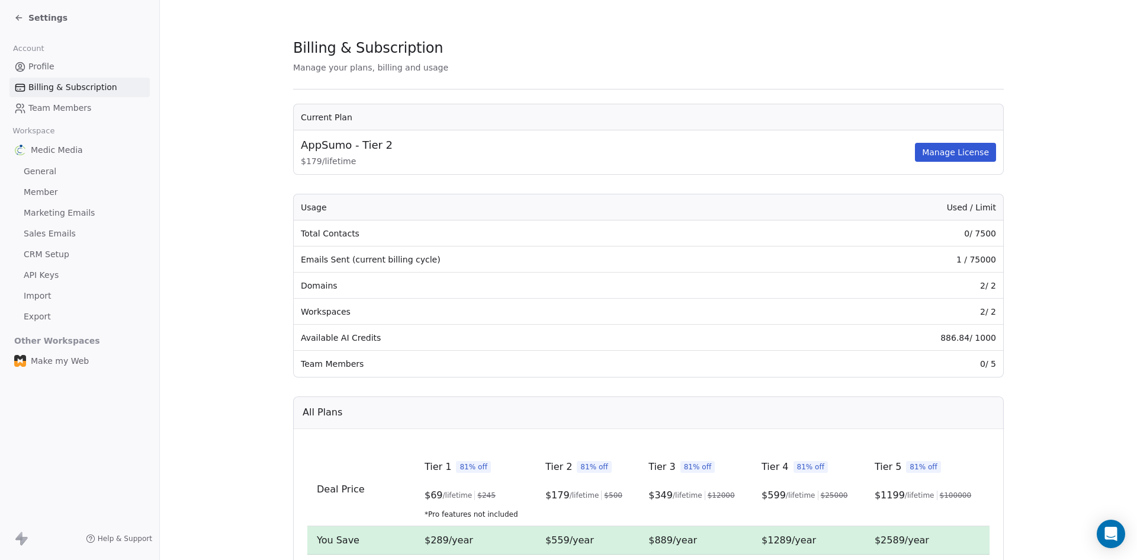 This screenshot has height=560, width=1137. I want to click on a: Member, so click(79, 192).